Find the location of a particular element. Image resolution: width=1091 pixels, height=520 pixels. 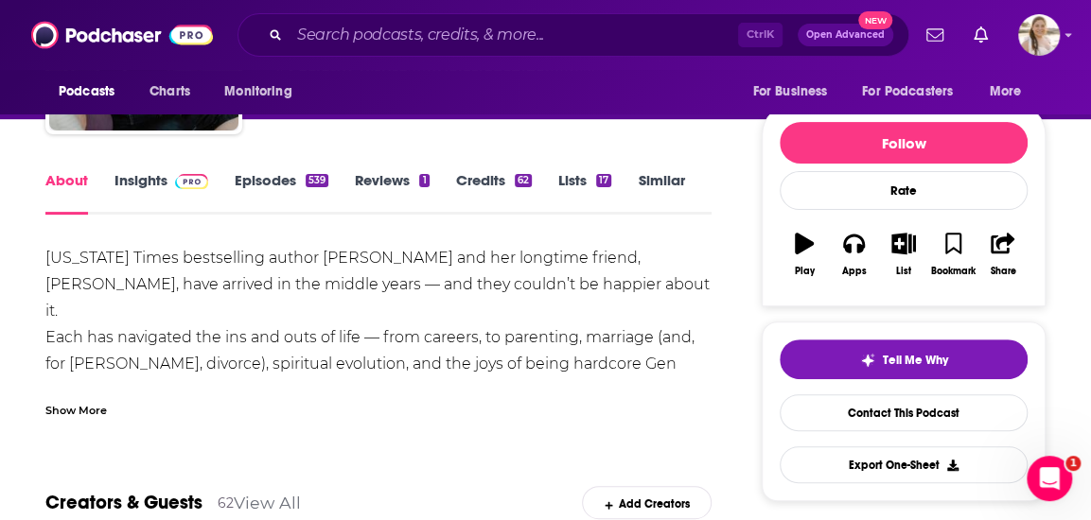

a: Lists17 is located at coordinates (585, 193).